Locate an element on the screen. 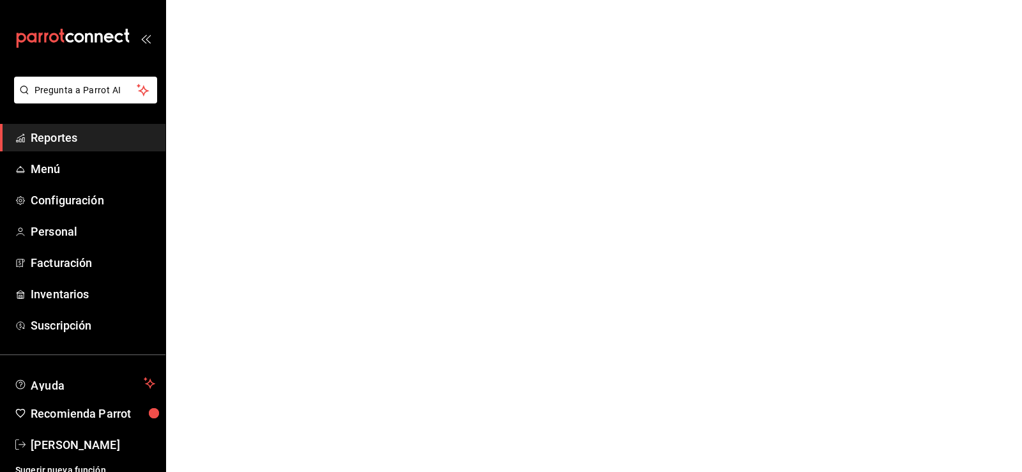 The width and height of the screenshot is (1022, 472). span: Reportes is located at coordinates (93, 137).